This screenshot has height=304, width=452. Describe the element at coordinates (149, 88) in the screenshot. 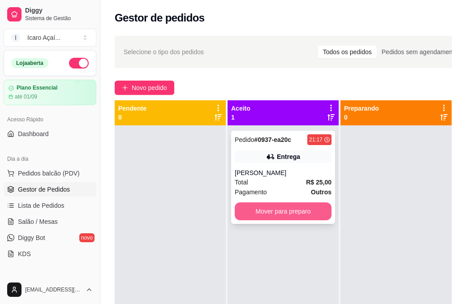

I see `span: Novo pedido` at that location.